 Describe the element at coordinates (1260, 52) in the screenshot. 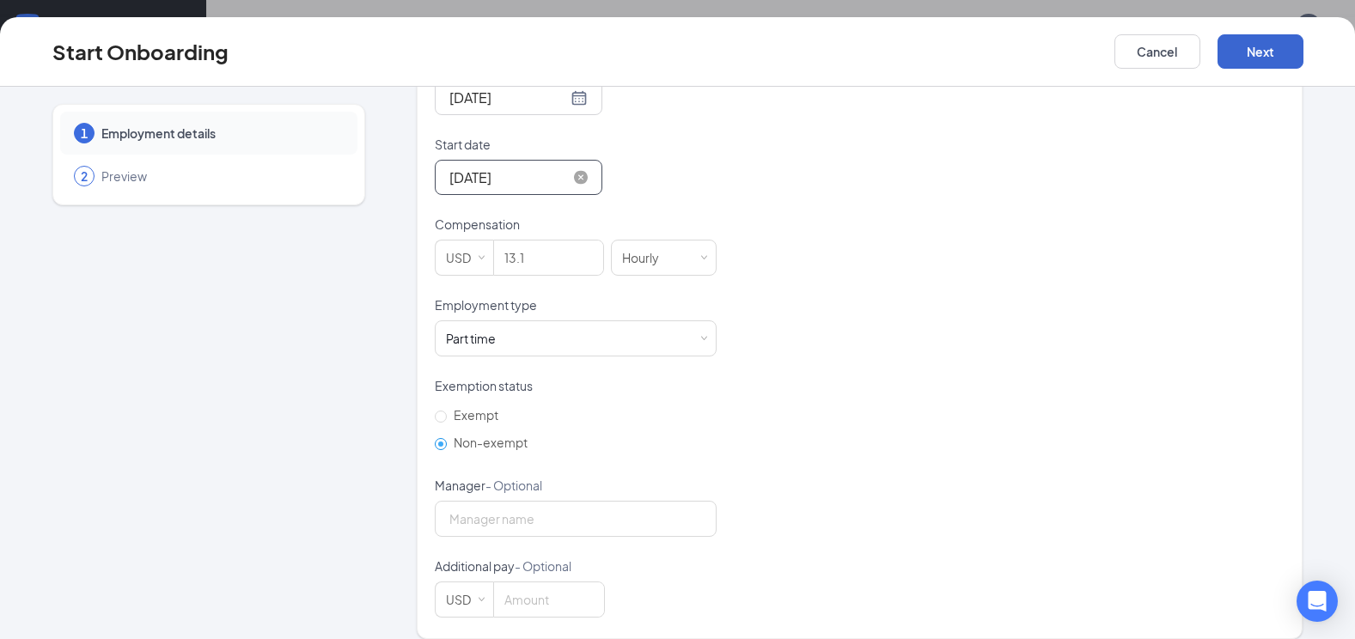

I see `button: Next` at that location.